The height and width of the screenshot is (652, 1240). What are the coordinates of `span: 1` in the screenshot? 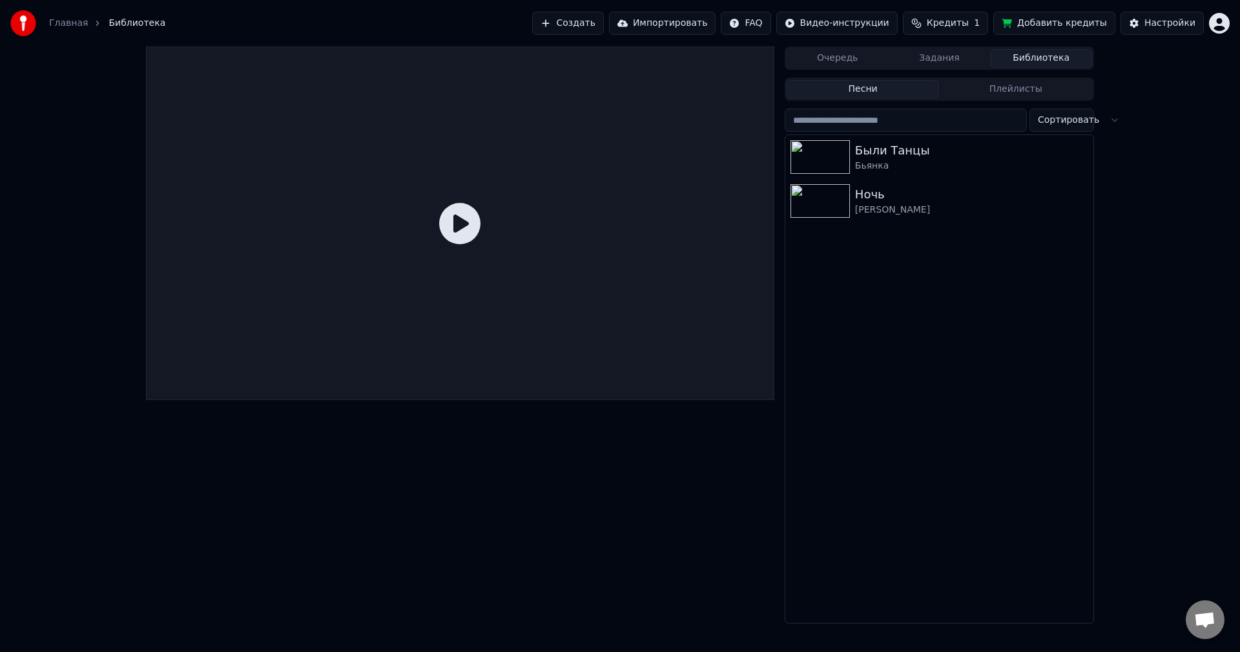 It's located at (976, 23).